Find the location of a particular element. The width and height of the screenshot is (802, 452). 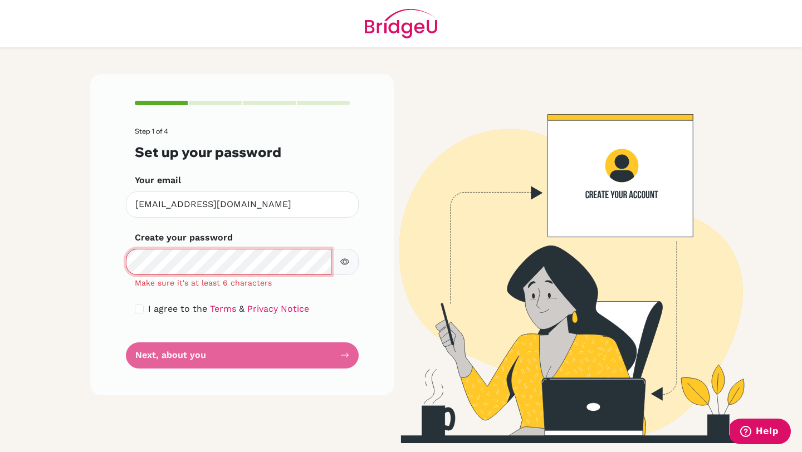

a: Privacy Notice is located at coordinates (278, 309).